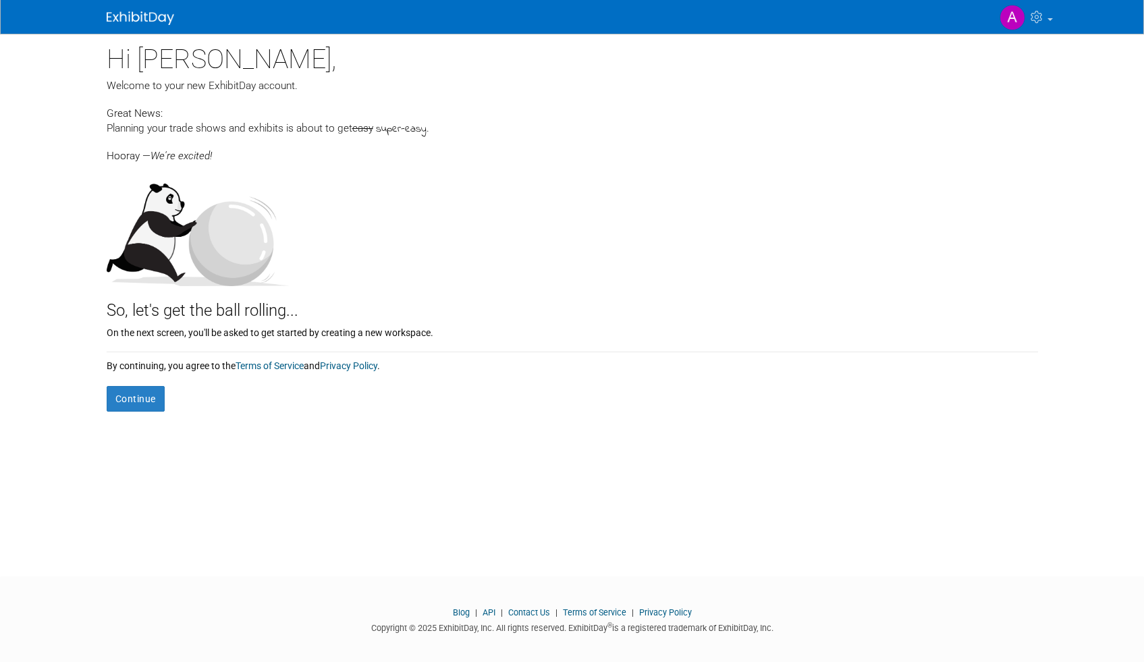 Image resolution: width=1144 pixels, height=662 pixels. Describe the element at coordinates (573, 305) in the screenshot. I see `div: So, let's get the ball rolling...` at that location.